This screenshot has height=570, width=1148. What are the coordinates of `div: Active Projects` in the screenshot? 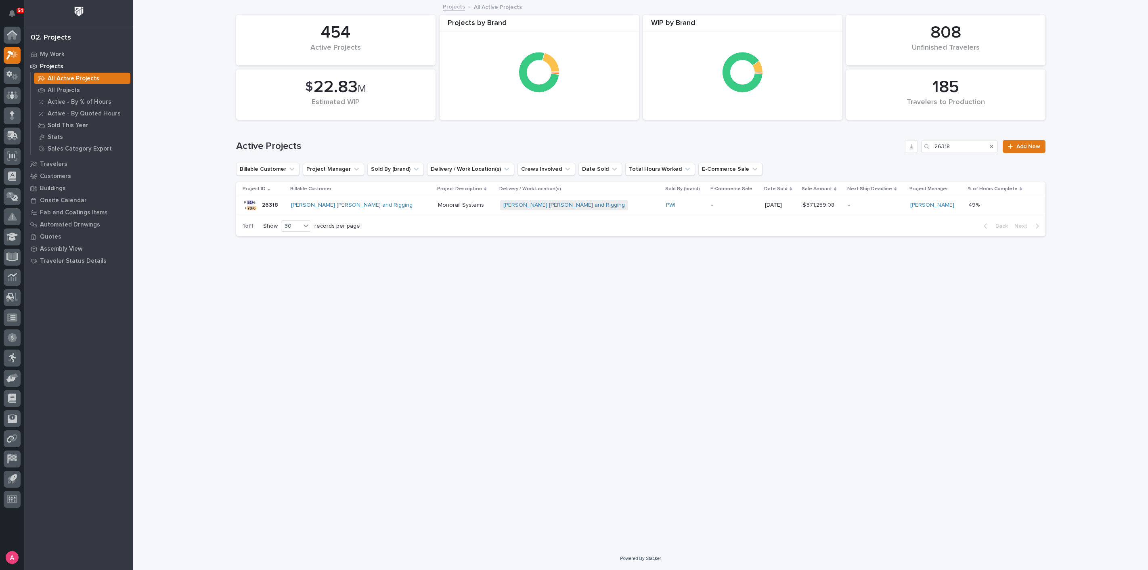 It's located at (336, 52).